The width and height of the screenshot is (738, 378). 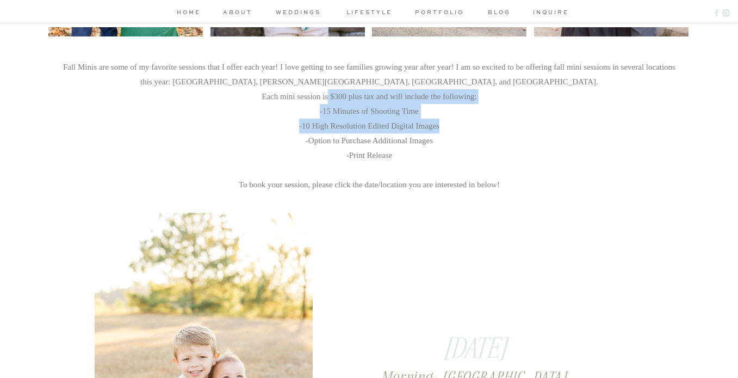 What do you see at coordinates (369, 139) in the screenshot?
I see `h3: Fall Minis are some of my favorite sessions that I offer each year! I love getting to see familie...` at bounding box center [369, 139].